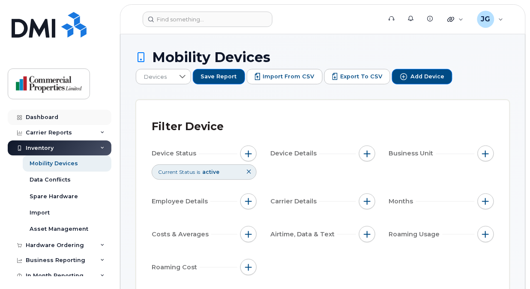 The image size is (530, 289). Describe the element at coordinates (358, 77) in the screenshot. I see `button: Export to CSV` at that location.